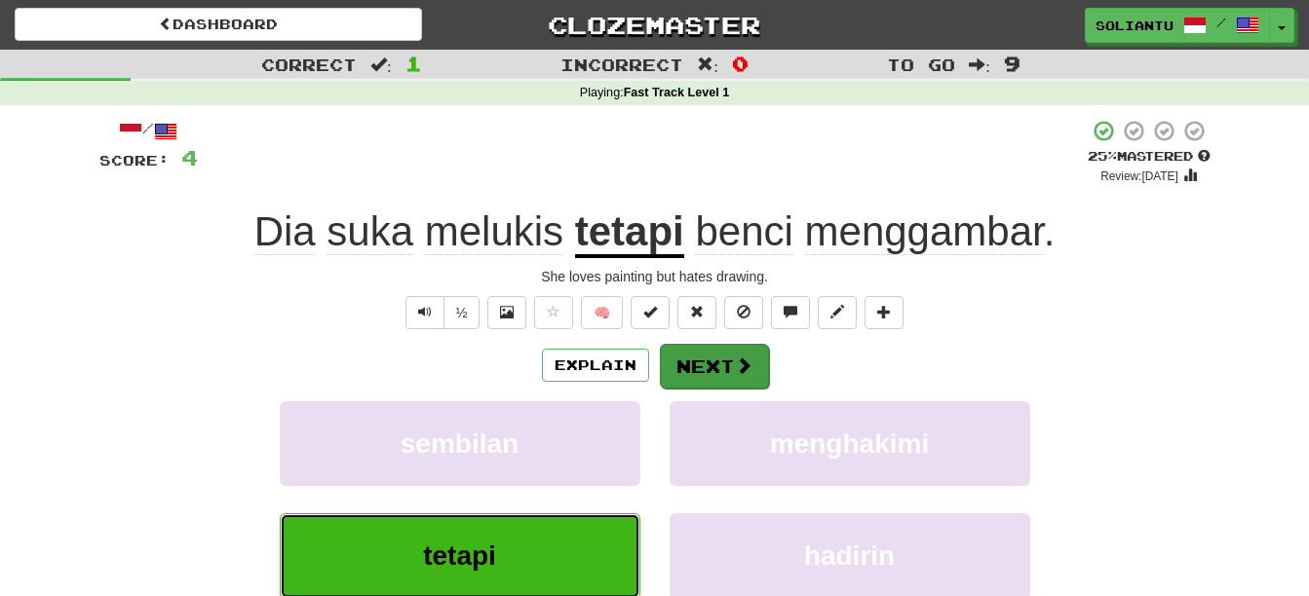 Image resolution: width=1309 pixels, height=596 pixels. I want to click on button: Next, so click(714, 366).